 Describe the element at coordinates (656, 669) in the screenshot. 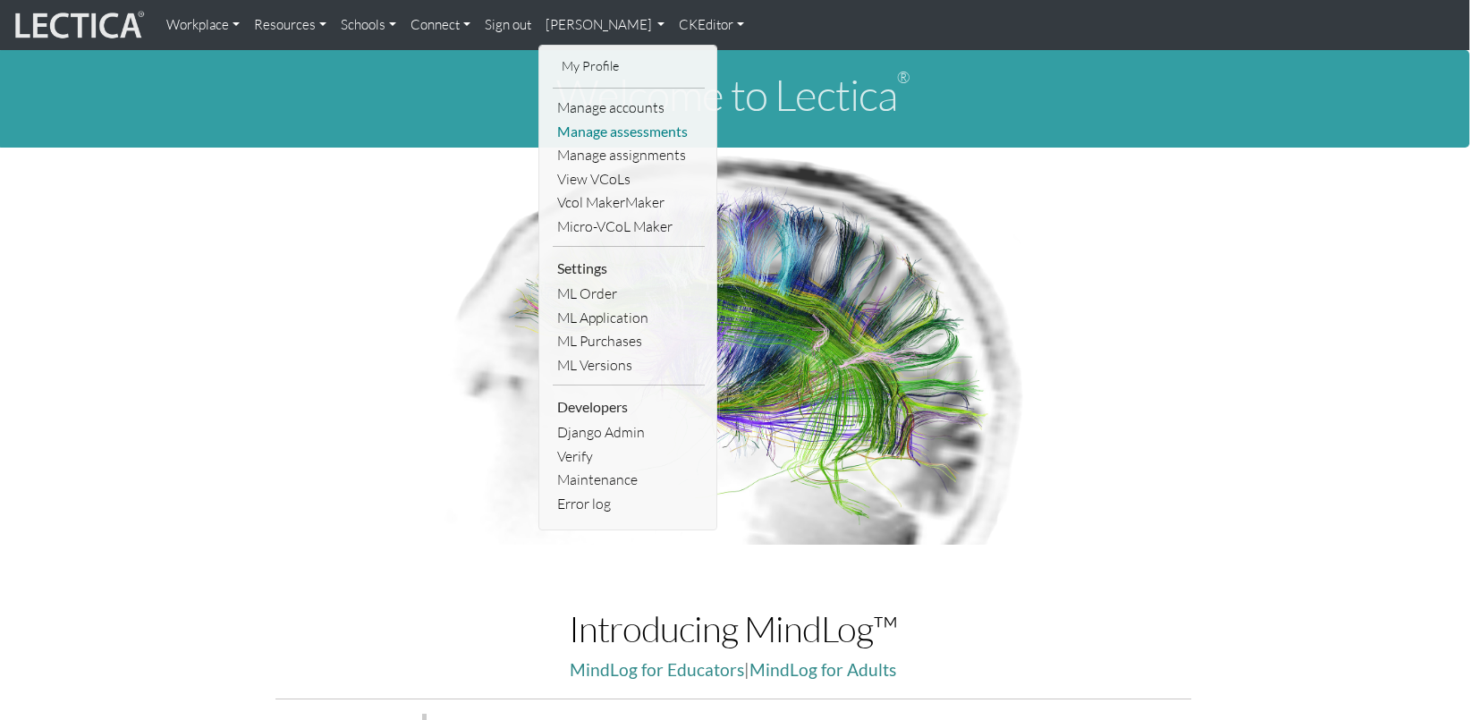

I see `a: MindLog for Educators` at that location.